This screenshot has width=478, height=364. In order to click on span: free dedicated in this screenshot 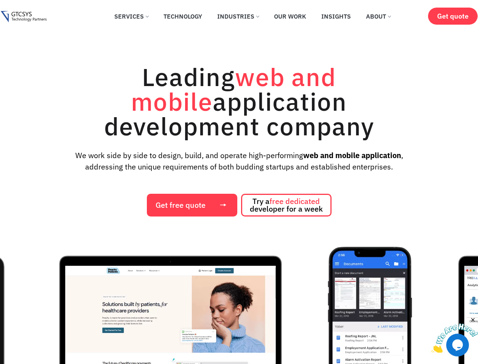, I will do `click(295, 201)`.